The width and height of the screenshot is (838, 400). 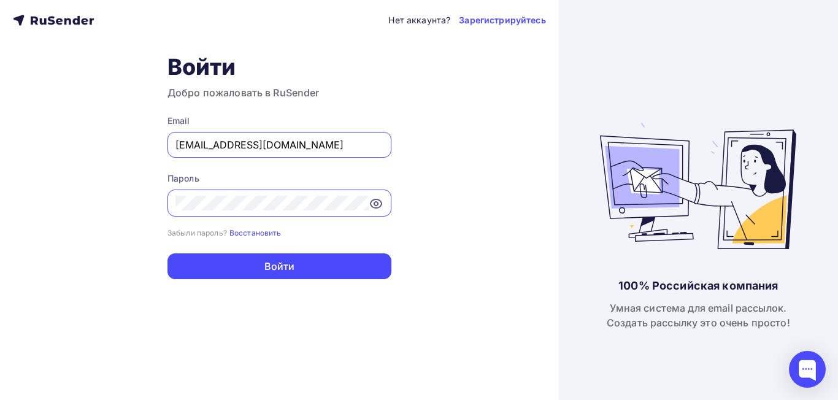 I want to click on div: Нет аккаунта?, so click(x=419, y=20).